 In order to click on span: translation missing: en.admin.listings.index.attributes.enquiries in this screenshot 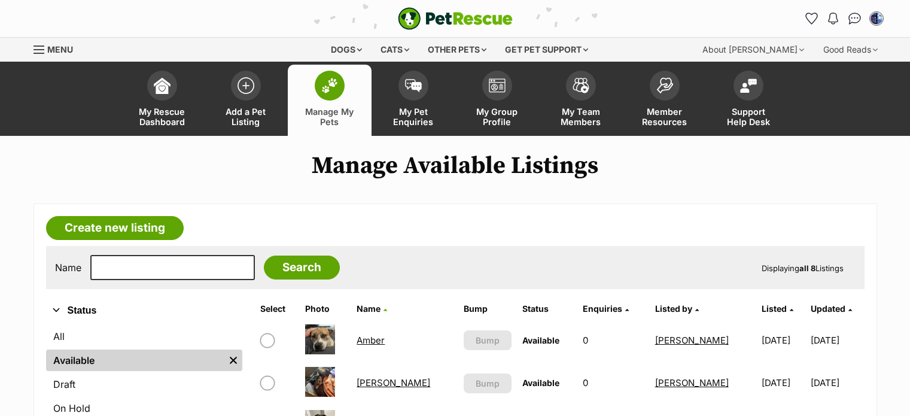, I will do `click(602, 308)`.